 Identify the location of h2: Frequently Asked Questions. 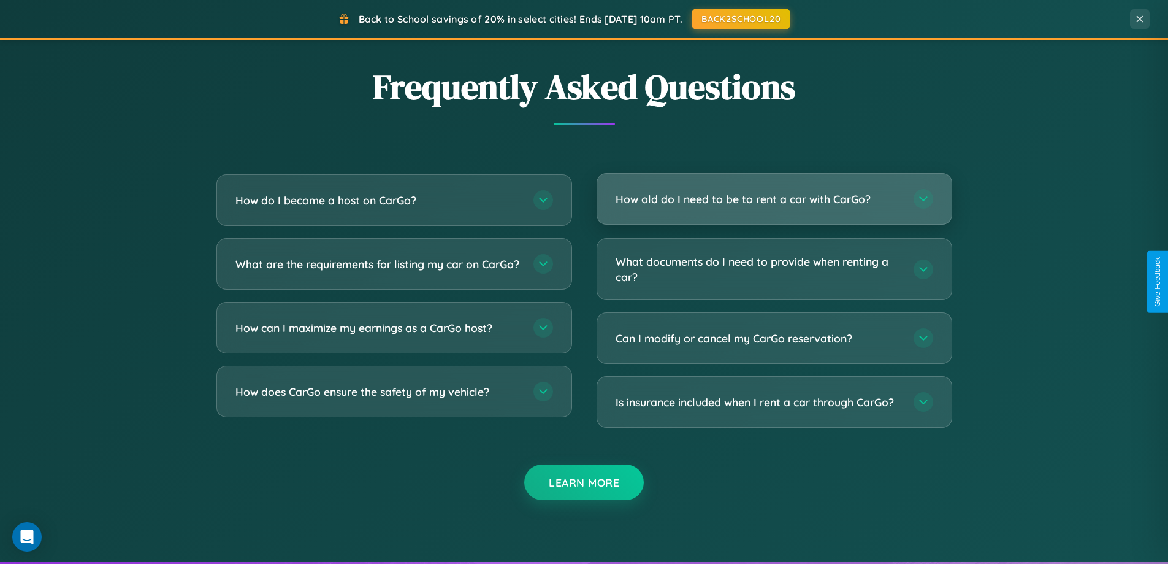
(584, 86).